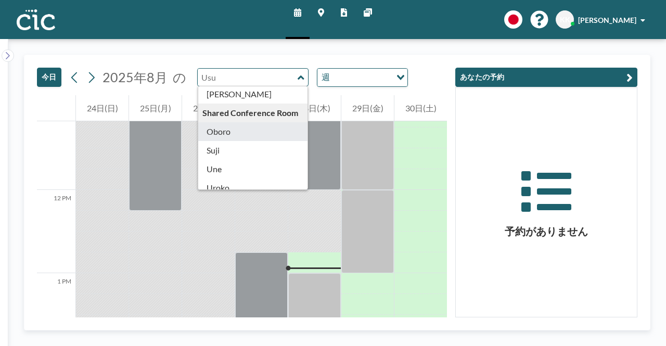 The height and width of the screenshot is (346, 666). Describe the element at coordinates (547, 77) in the screenshot. I see `button: あなたの予約` at that location.